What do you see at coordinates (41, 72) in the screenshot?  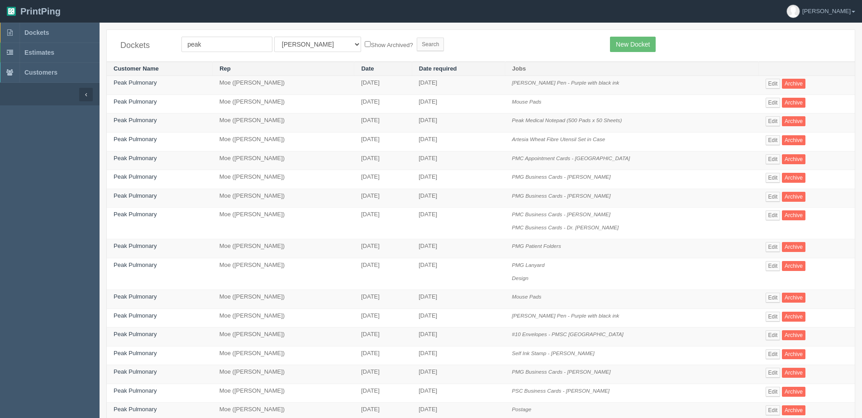 I see `span: Customers` at bounding box center [41, 72].